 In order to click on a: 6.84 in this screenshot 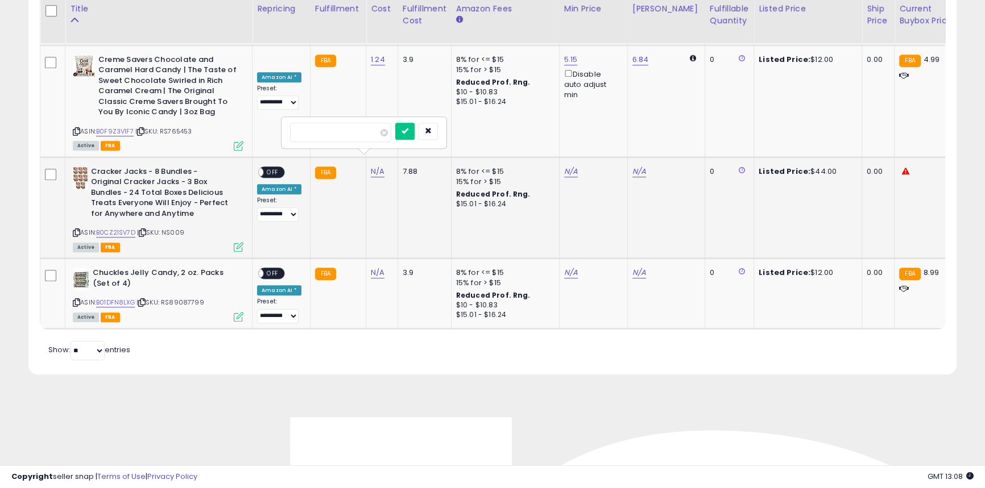, I will do `click(640, 60)`.